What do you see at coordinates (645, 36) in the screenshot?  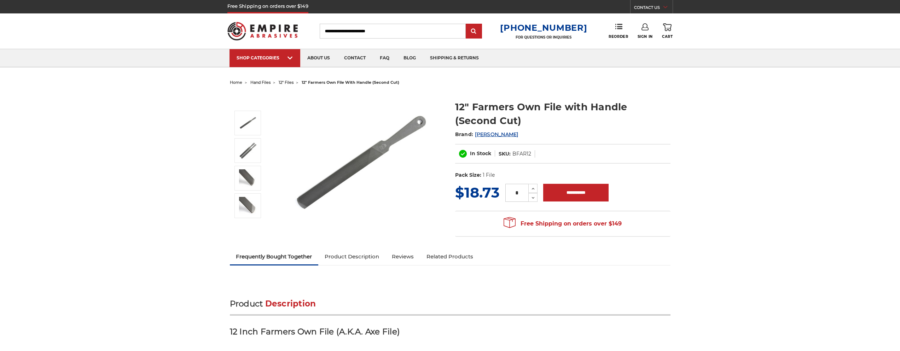 I see `span: Sign In` at bounding box center [645, 36].